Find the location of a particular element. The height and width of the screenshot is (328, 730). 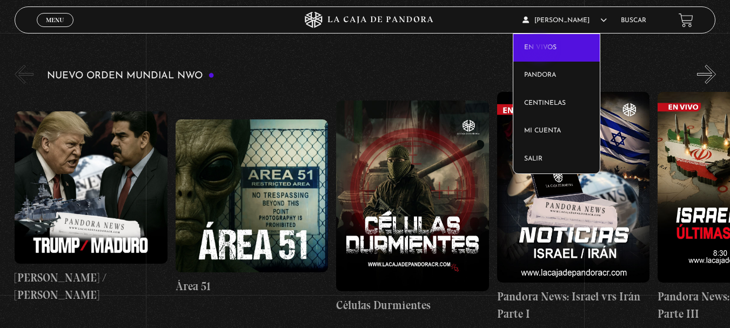

a: Salir is located at coordinates (556, 159).